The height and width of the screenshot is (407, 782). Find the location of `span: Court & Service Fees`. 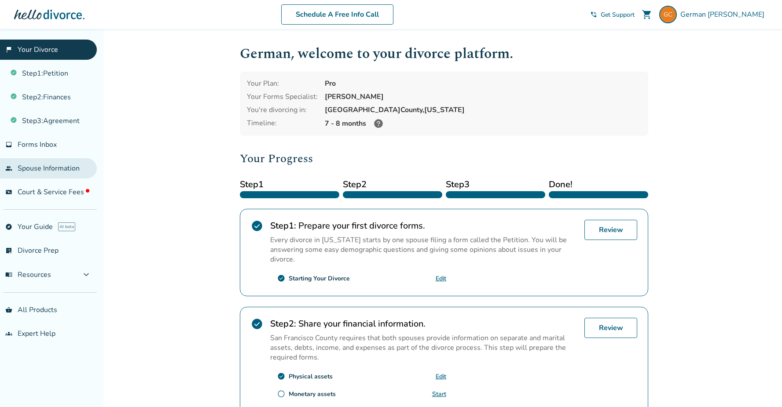

span: Court & Service Fees is located at coordinates (53, 192).